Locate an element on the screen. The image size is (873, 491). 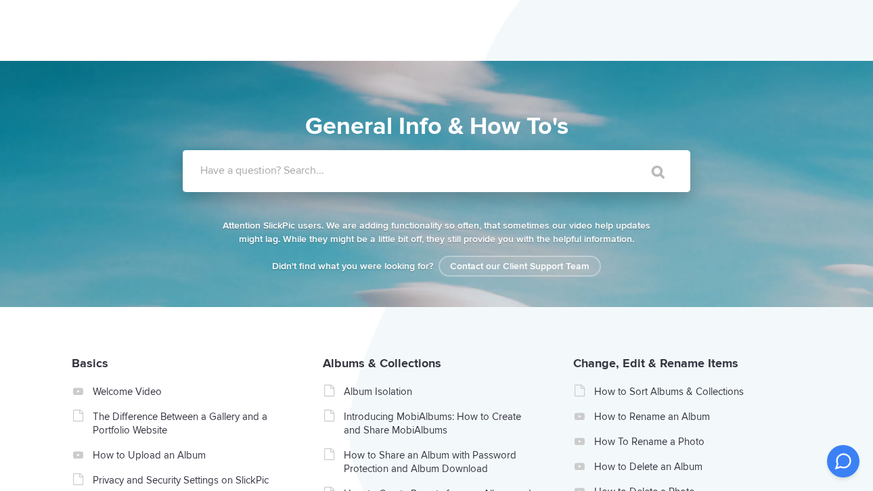
a: Welcome Video is located at coordinates (188, 392).